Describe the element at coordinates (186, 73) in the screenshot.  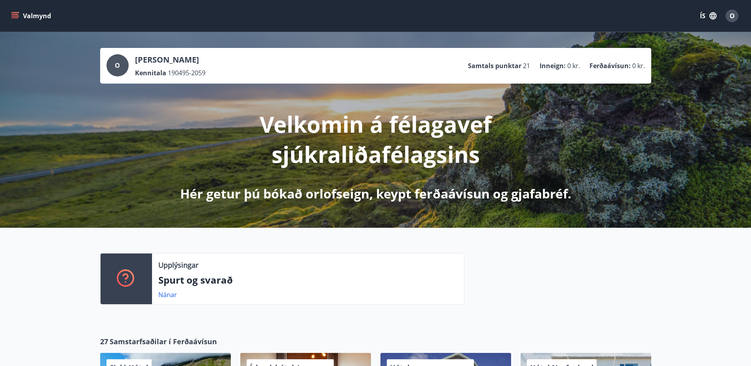
I see `span: 190495-2059` at that location.